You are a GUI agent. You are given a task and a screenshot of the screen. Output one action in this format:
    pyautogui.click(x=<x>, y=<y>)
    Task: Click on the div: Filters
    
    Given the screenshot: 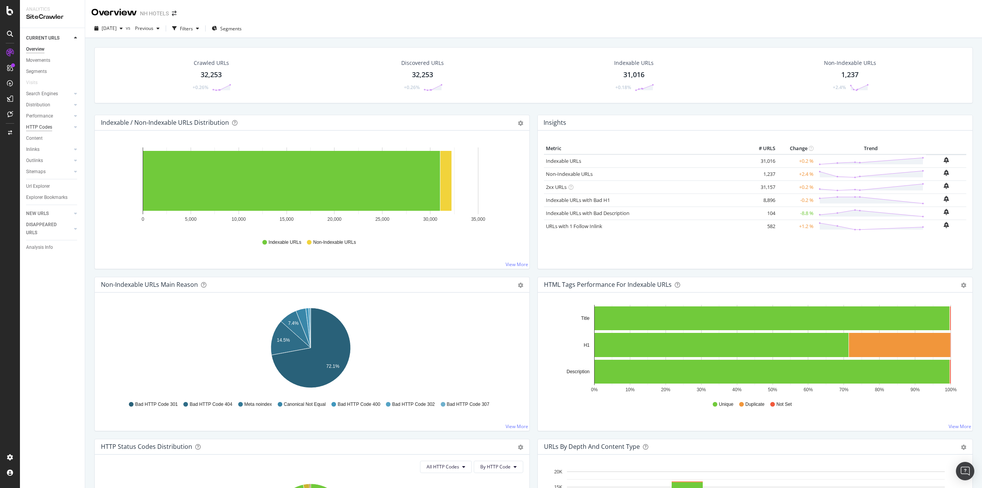 What is the action you would take?
    pyautogui.click(x=186, y=28)
    